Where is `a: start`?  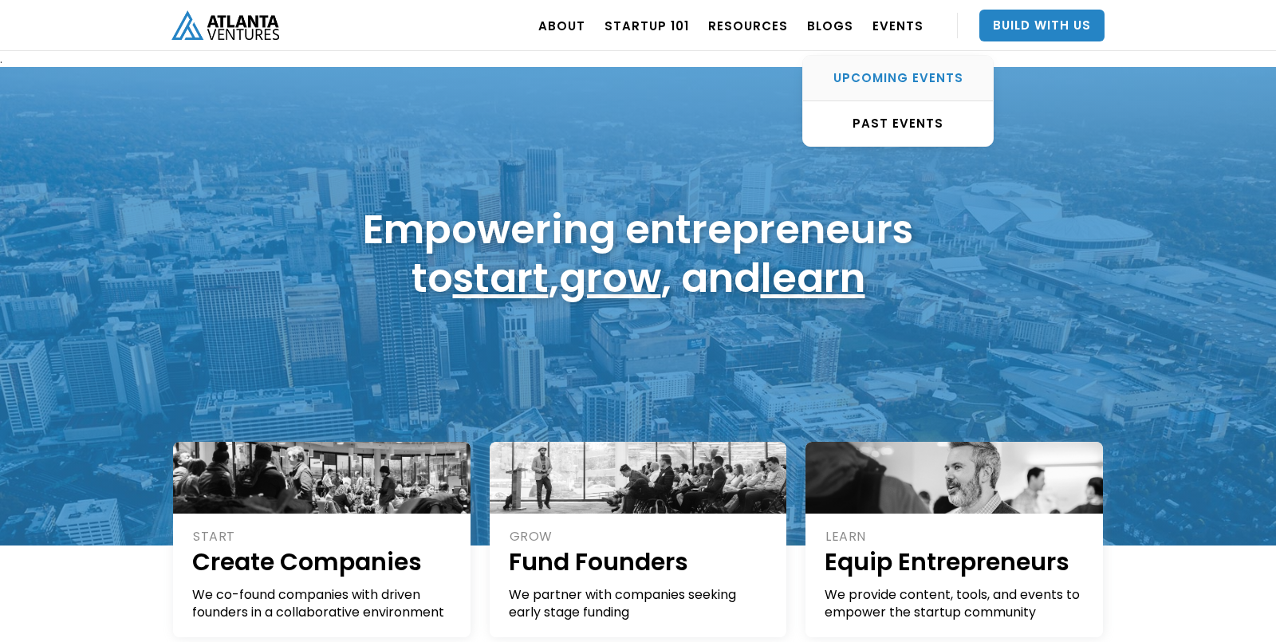
a: start is located at coordinates (501, 277).